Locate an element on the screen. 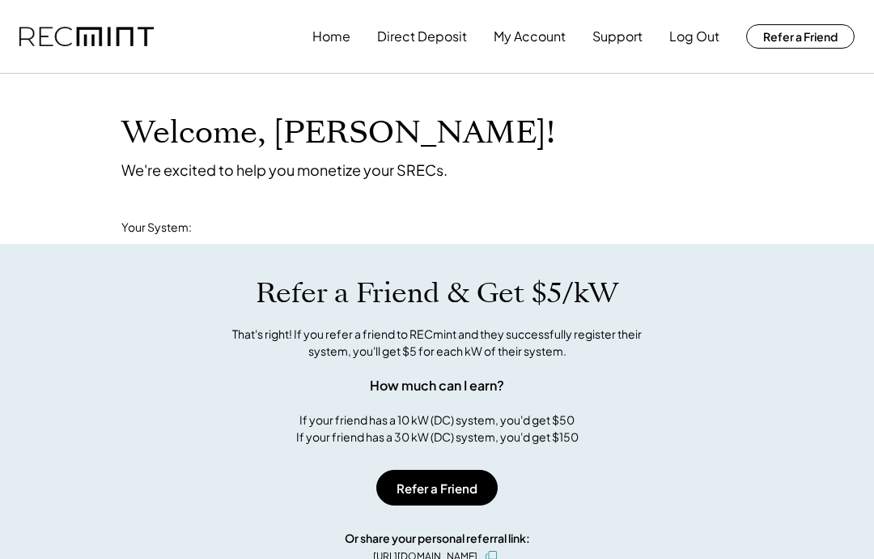 This screenshot has height=559, width=874. button: My Account is located at coordinates (530, 36).